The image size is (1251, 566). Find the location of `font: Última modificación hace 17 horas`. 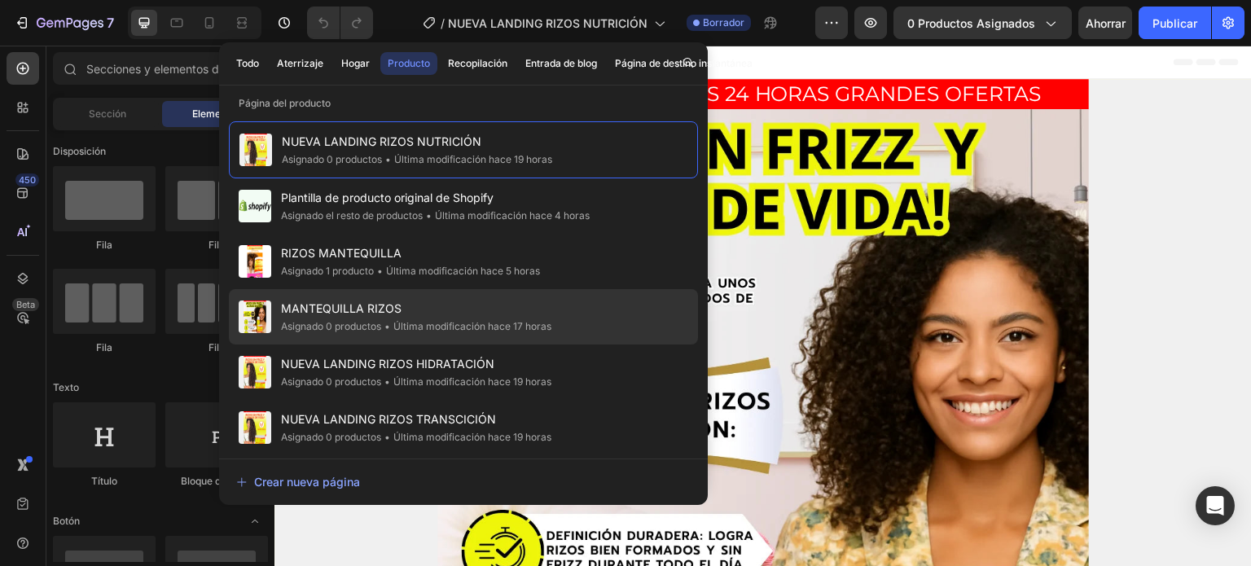

font: Última modificación hace 17 horas is located at coordinates (472, 326).